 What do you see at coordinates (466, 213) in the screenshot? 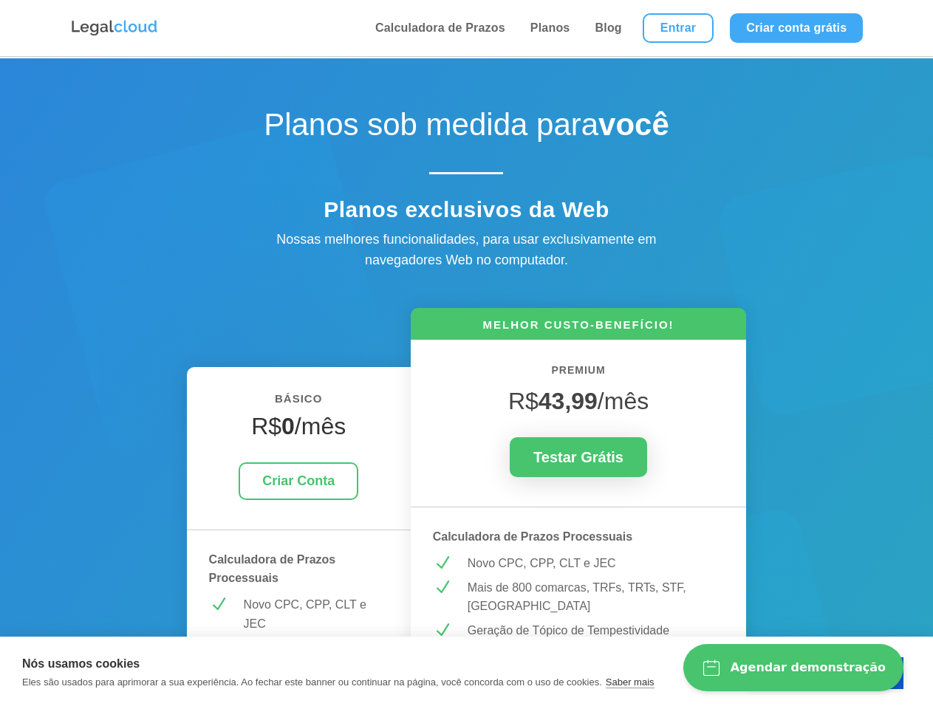
I see `h4: Planos exclusivos da Web` at bounding box center [466, 213].